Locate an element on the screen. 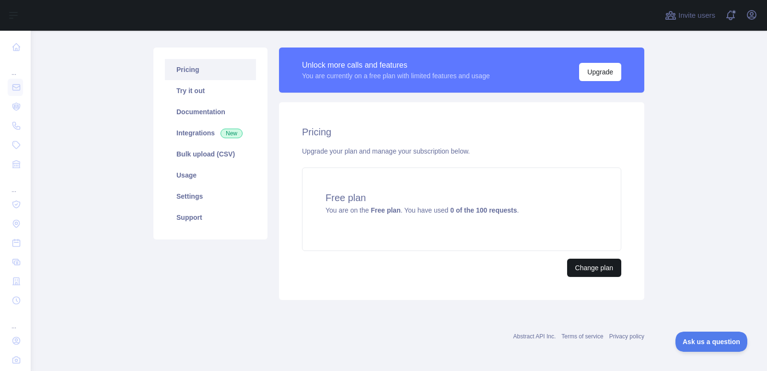  div: You are currently on a free plan with limited features and usage is located at coordinates (396, 76).